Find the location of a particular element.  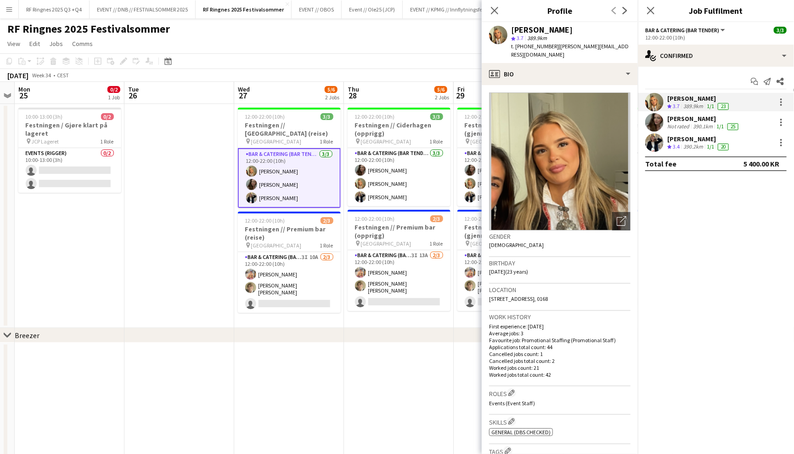

div: 25 is located at coordinates (733, 126).